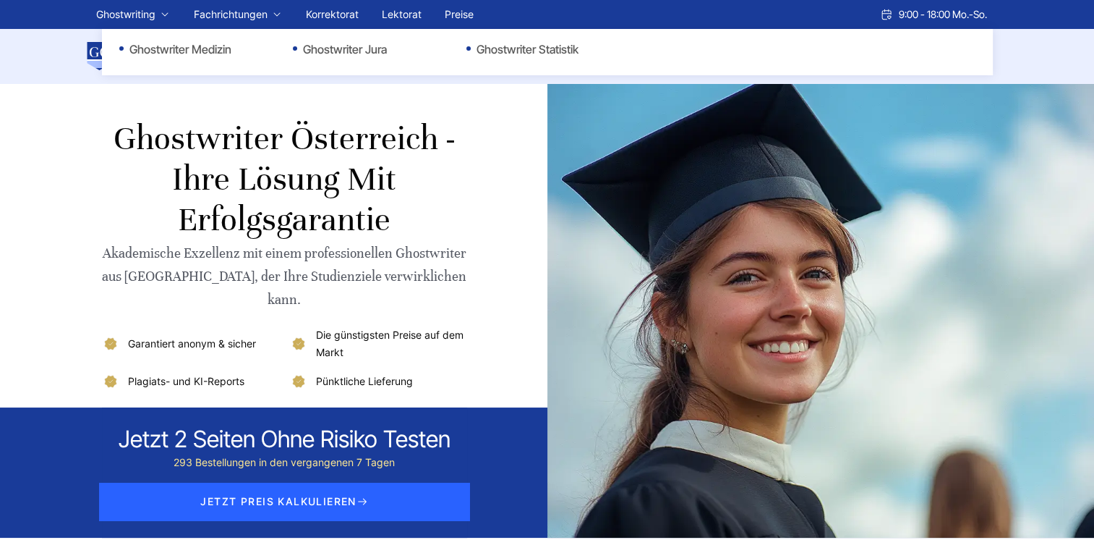 The width and height of the screenshot is (1094, 540). I want to click on img: Die günstigsten Preise auf dem Markt, so click(299, 344).